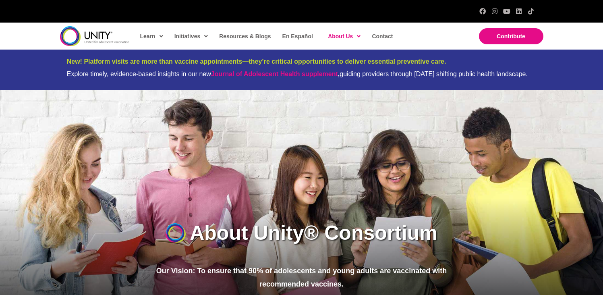 The width and height of the screenshot is (603, 295). I want to click on span: Resources & Blogs, so click(245, 36).